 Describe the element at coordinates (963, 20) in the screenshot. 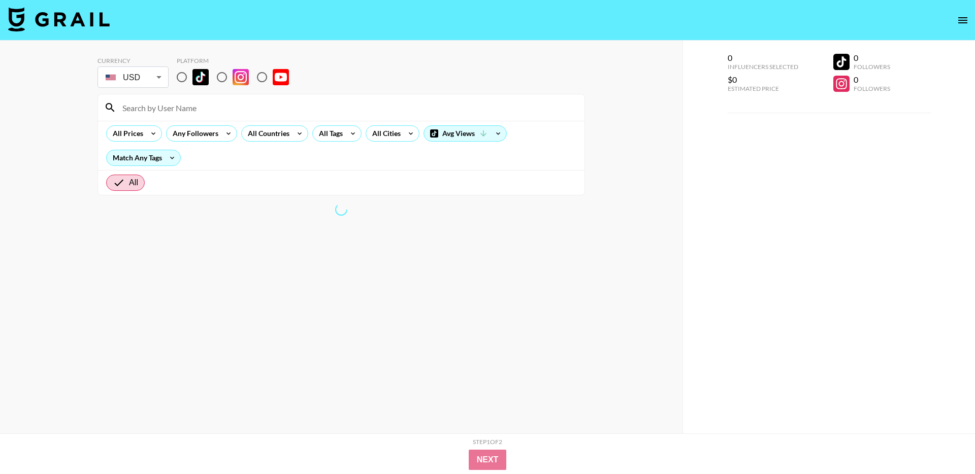

I see `button: open drawer` at that location.